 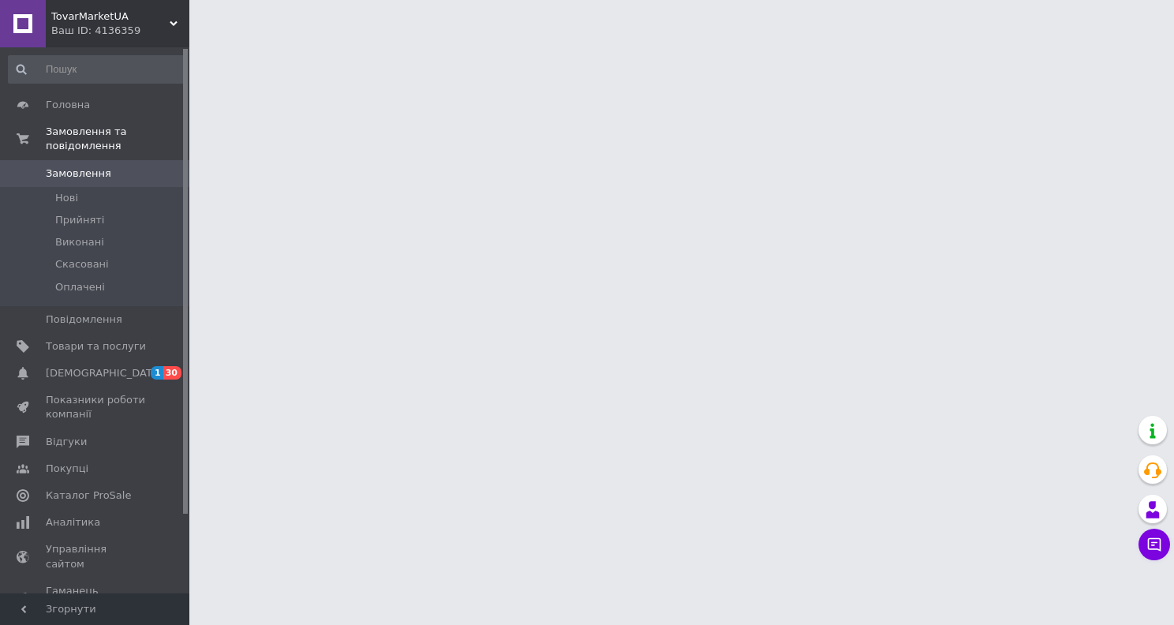 What do you see at coordinates (96, 69) in the screenshot?
I see `input: Пошук` at bounding box center [96, 69].